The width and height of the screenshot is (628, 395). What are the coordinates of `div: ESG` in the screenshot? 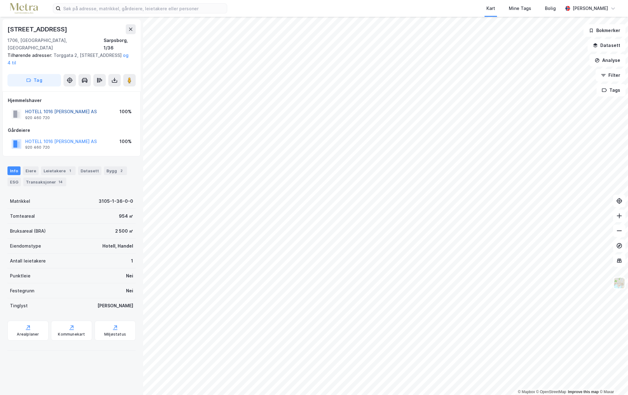 It's located at (14, 182).